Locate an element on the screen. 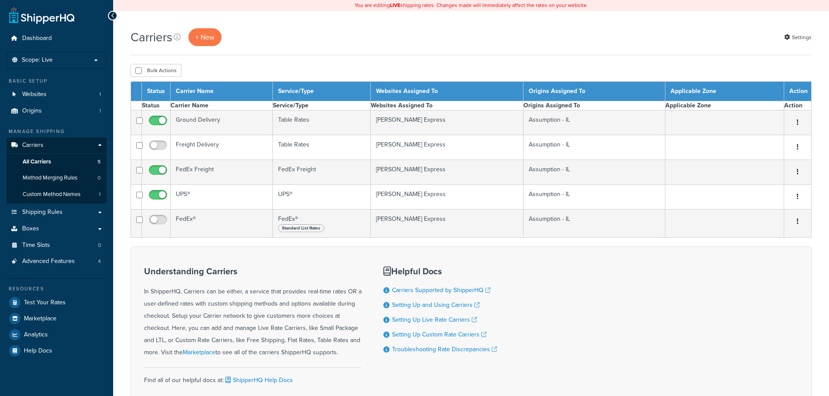 This screenshot has height=396, width=829. span: Test Your Rates is located at coordinates (45, 303).